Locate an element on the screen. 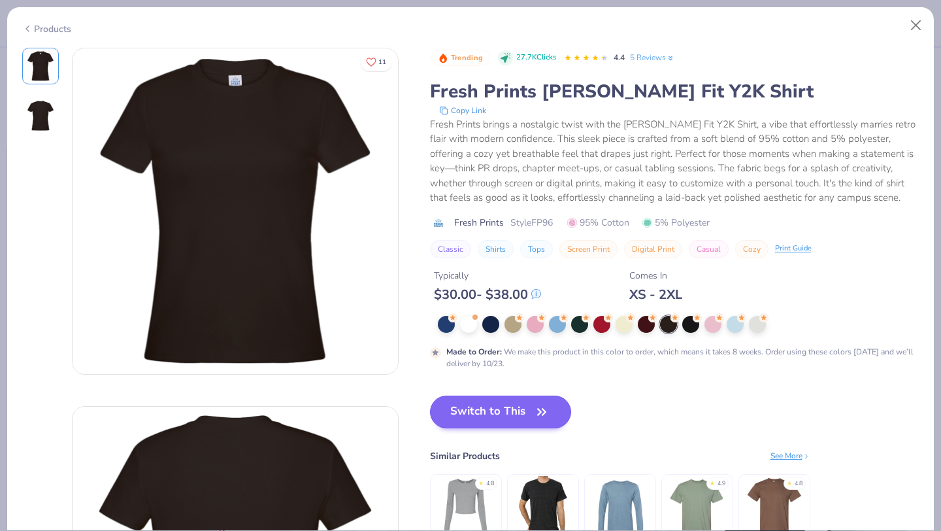 The width and height of the screenshot is (941, 531). button: Digital Print is located at coordinates (653, 249).